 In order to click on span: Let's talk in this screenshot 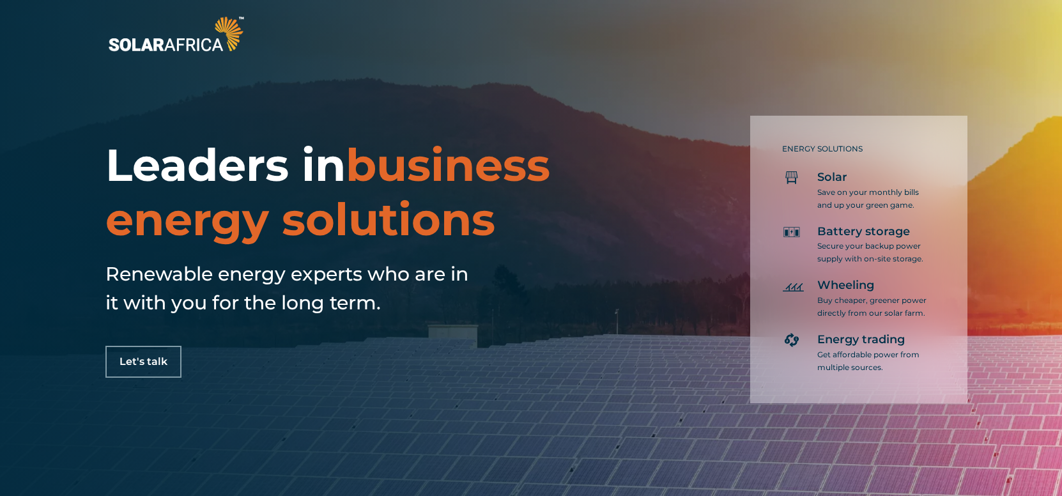, I will do `click(143, 362)`.